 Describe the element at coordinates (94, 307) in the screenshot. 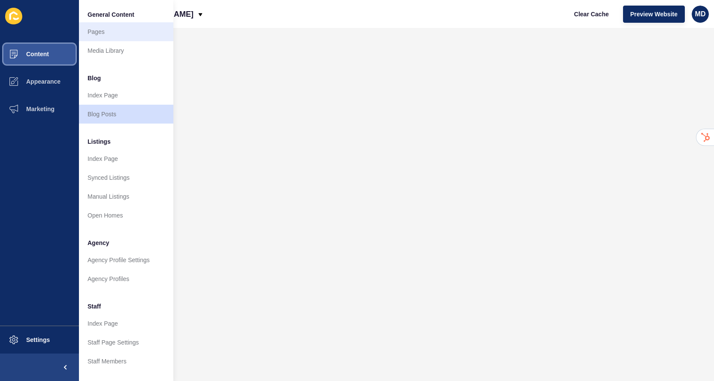

I see `span: Staff` at that location.